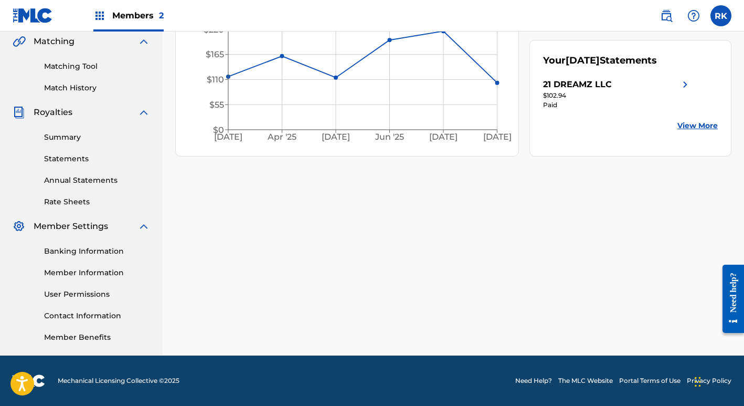  I want to click on div: Open Resource Center, so click(18, 42).